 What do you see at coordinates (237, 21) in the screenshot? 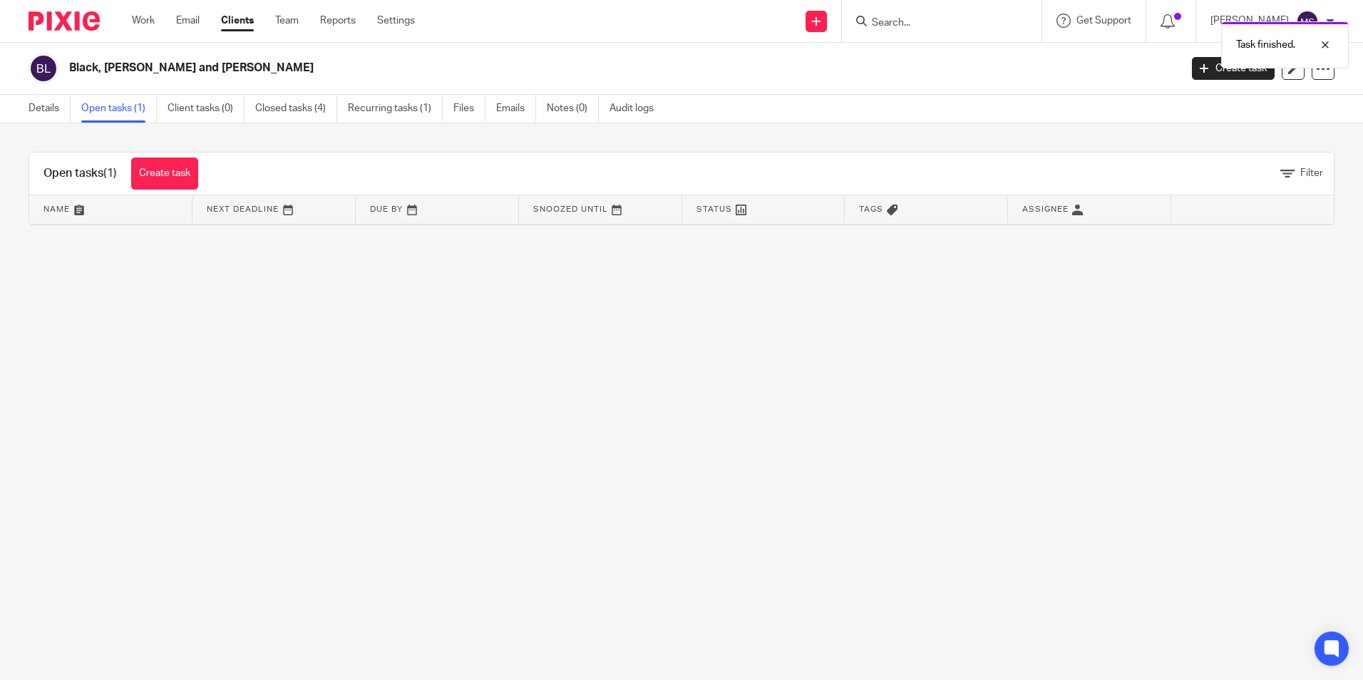
I see `a: Clients` at bounding box center [237, 21].